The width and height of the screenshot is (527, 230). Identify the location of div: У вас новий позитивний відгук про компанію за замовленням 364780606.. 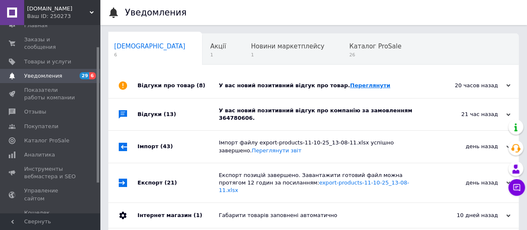
(323, 114).